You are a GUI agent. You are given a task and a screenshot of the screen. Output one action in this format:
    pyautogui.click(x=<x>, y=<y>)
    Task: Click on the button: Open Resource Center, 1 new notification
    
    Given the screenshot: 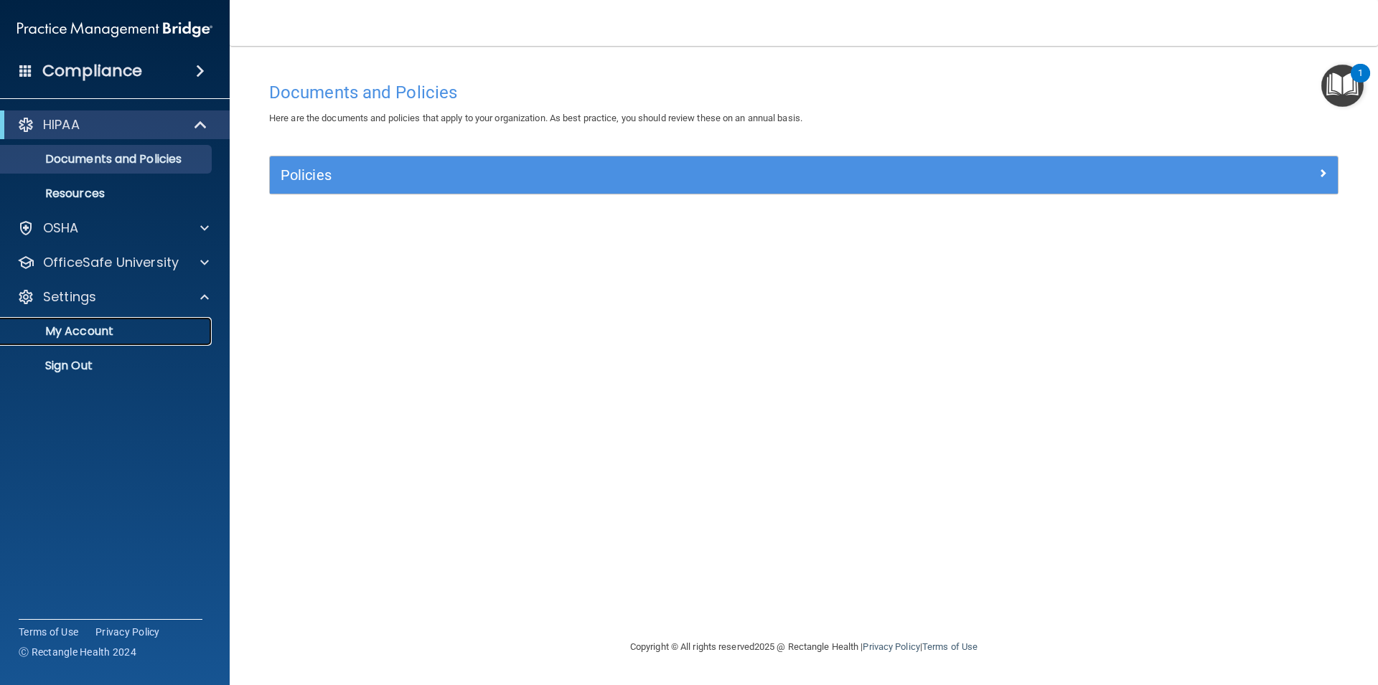 What is the action you would take?
    pyautogui.click(x=1342, y=85)
    